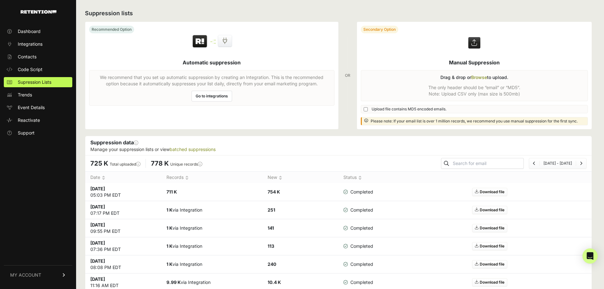 This screenshot has width=604, height=289. Describe the element at coordinates (160, 163) in the screenshot. I see `span: 778 K` at that location.